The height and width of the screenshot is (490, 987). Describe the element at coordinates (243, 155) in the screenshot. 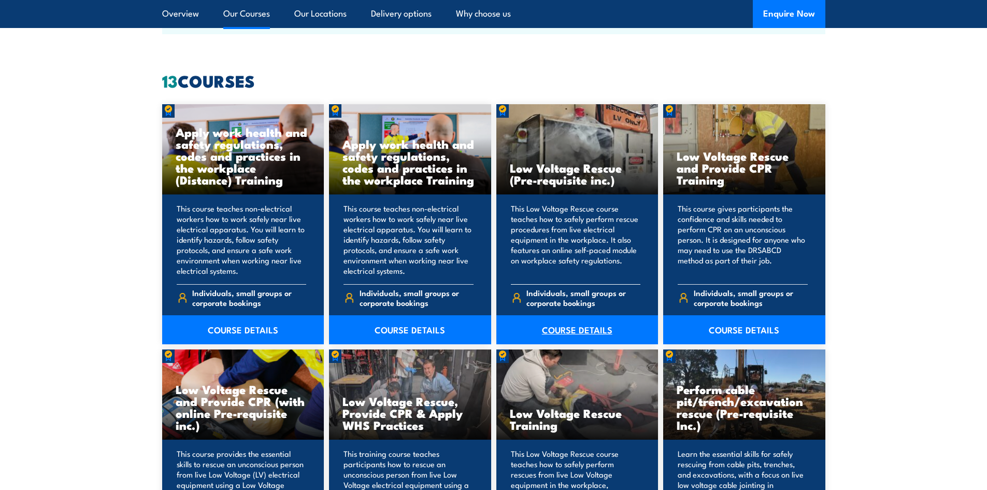

I see `h3: Apply work health and safety regulations, codes and practices in the workplace (Distance) Training` at that location.